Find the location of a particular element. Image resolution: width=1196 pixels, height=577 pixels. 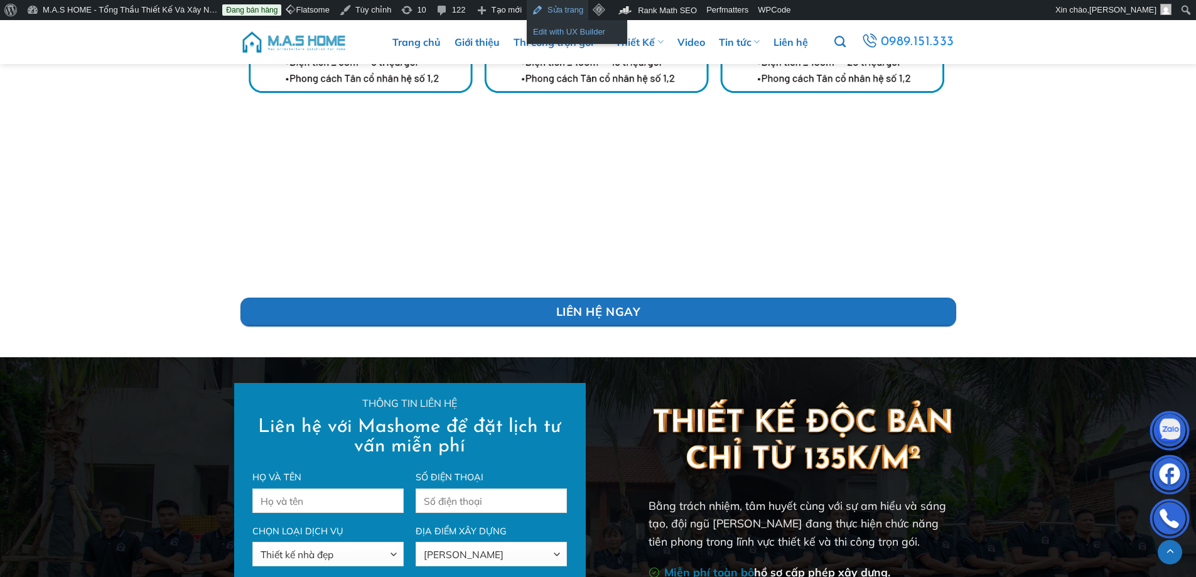

img: Phone is located at coordinates (1170, 520).